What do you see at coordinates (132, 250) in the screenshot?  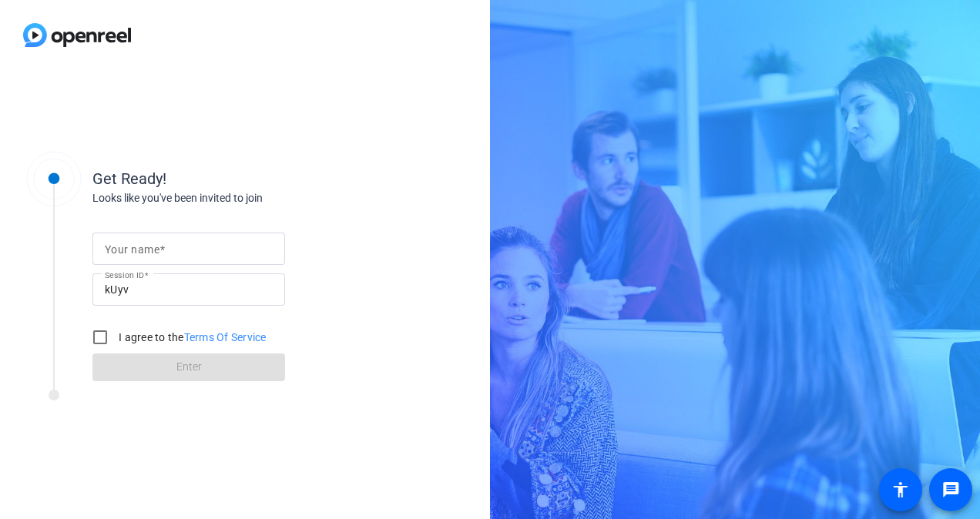 I see `mat-label: Your name` at bounding box center [132, 250].